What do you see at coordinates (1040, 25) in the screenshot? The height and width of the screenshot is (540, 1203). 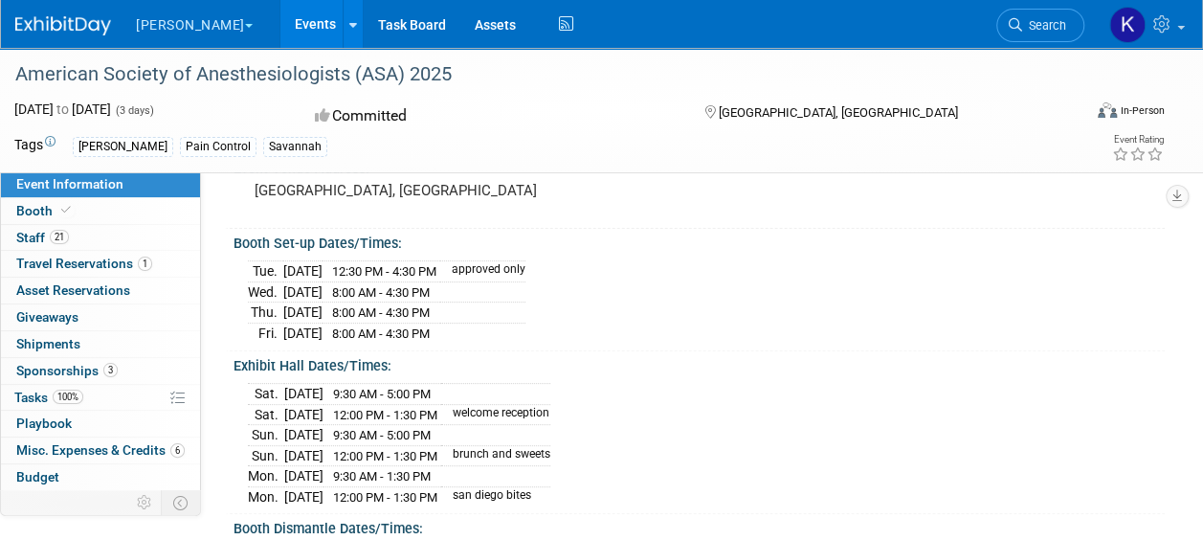 I see `a: Search` at bounding box center [1040, 25].